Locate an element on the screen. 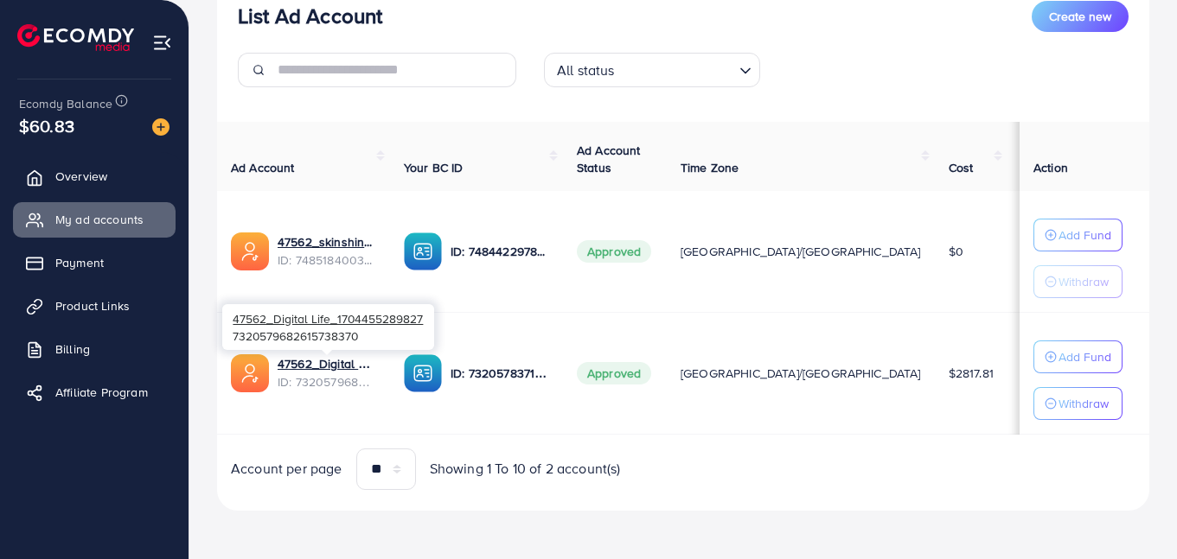 This screenshot has height=559, width=1177. span: Overview is located at coordinates (81, 176).